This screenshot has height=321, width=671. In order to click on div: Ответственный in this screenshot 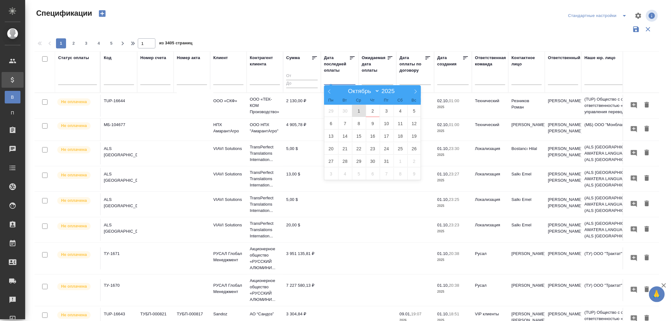, I will do `click(564, 58)`.